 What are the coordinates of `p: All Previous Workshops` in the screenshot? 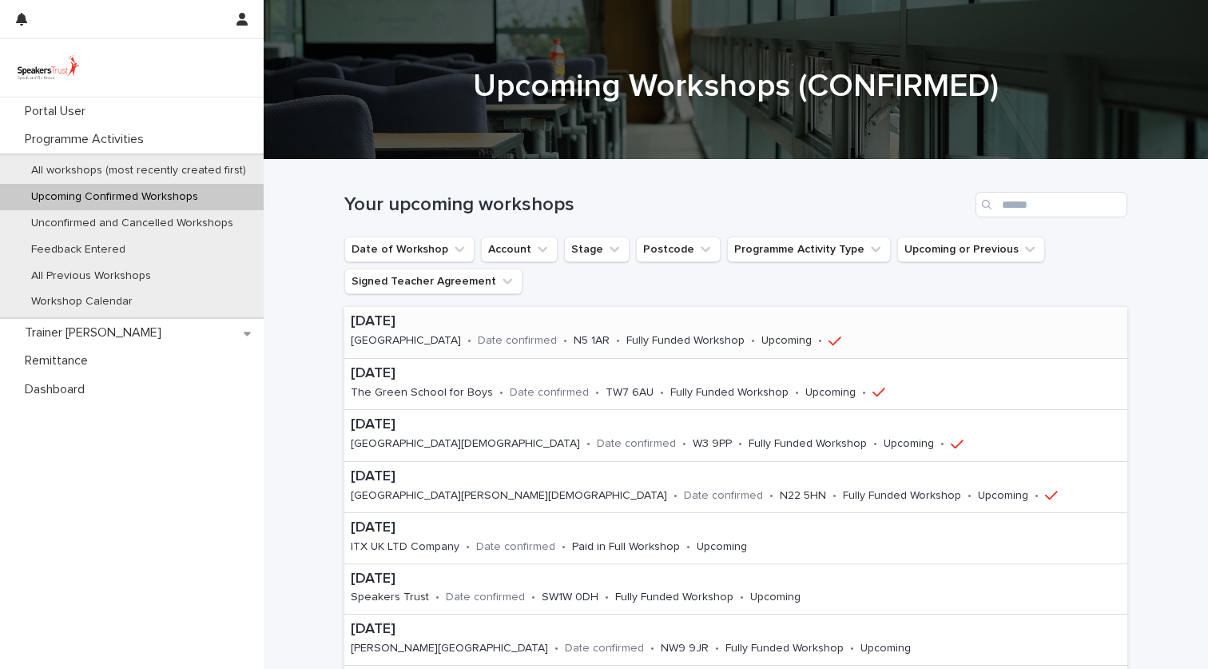 It's located at (91, 276).